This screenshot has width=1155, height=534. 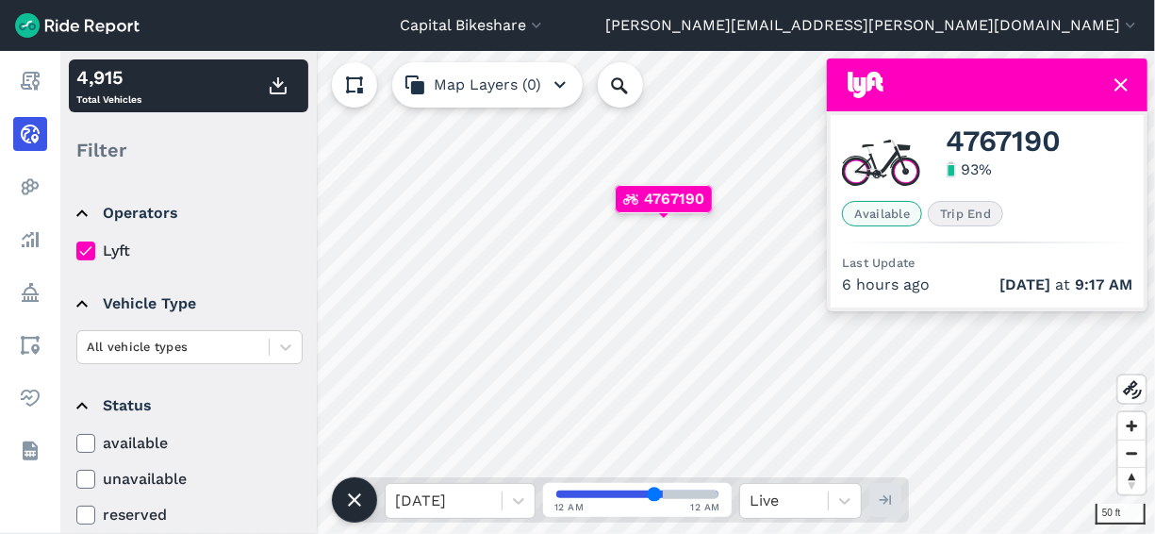 What do you see at coordinates (1103, 284) in the screenshot?
I see `span: 9:17 AM` at bounding box center [1103, 284].